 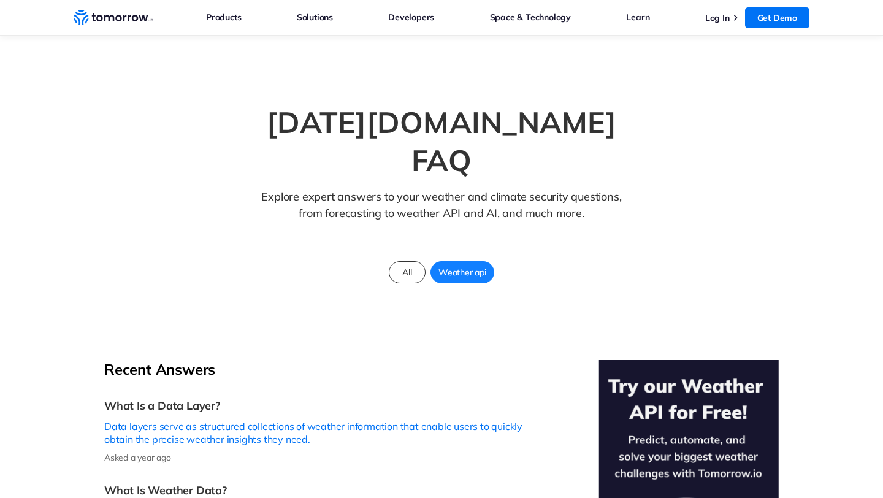 I want to click on p: Asked a year ago, so click(x=315, y=457).